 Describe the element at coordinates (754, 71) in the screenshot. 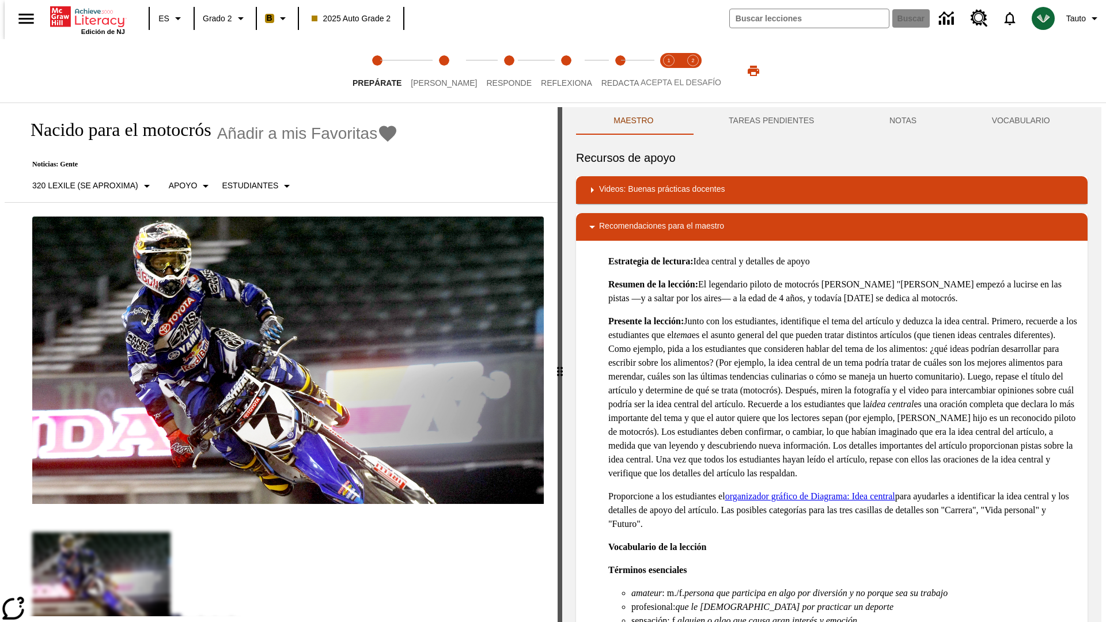

I see `button: Imprimir` at that location.